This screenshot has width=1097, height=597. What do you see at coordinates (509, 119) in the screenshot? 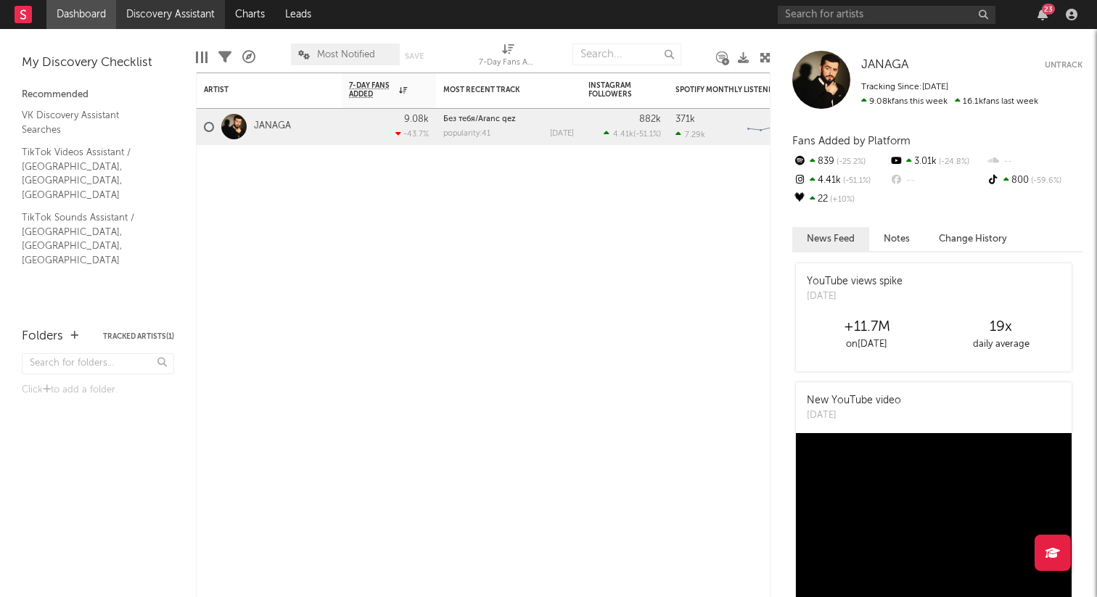
I see `div: Без тебя/Aranc qez` at bounding box center [509, 119].